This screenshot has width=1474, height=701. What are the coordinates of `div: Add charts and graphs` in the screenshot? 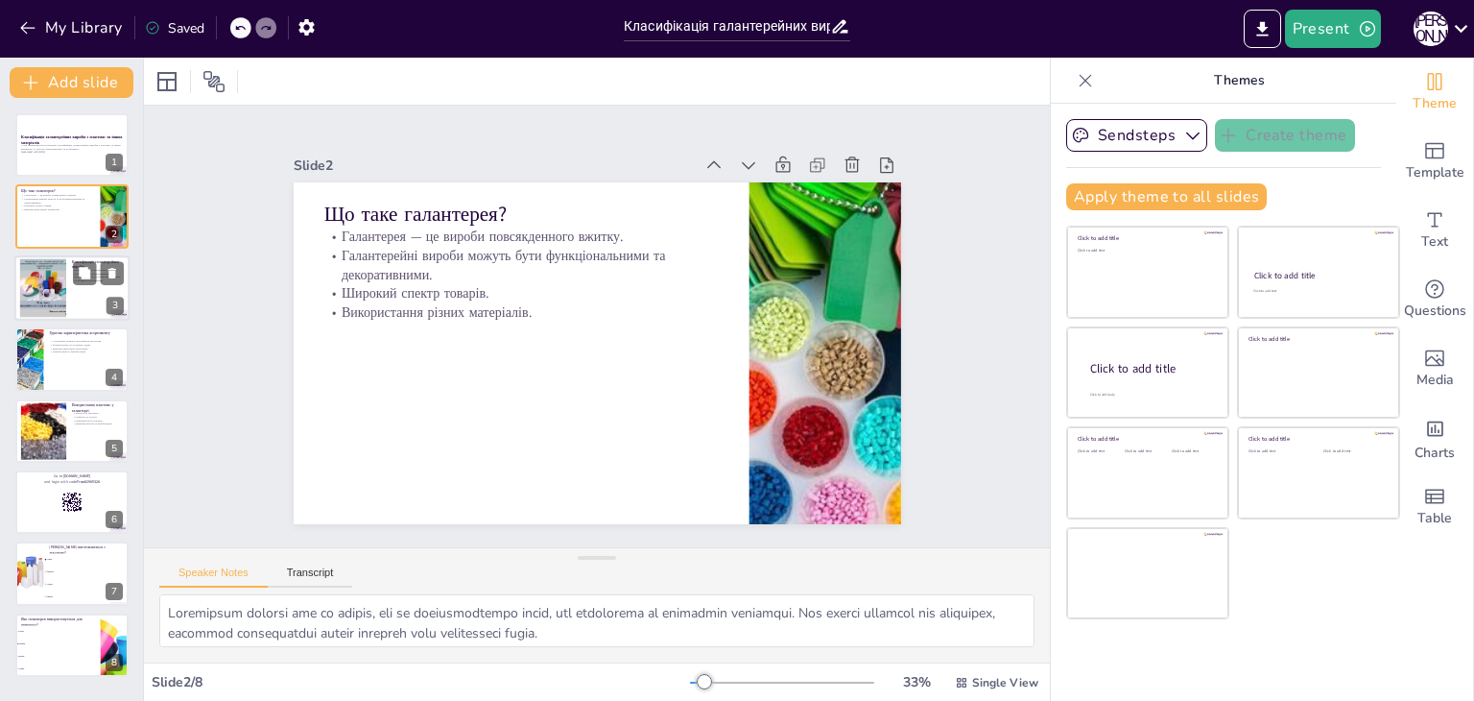 It's located at (1435, 438).